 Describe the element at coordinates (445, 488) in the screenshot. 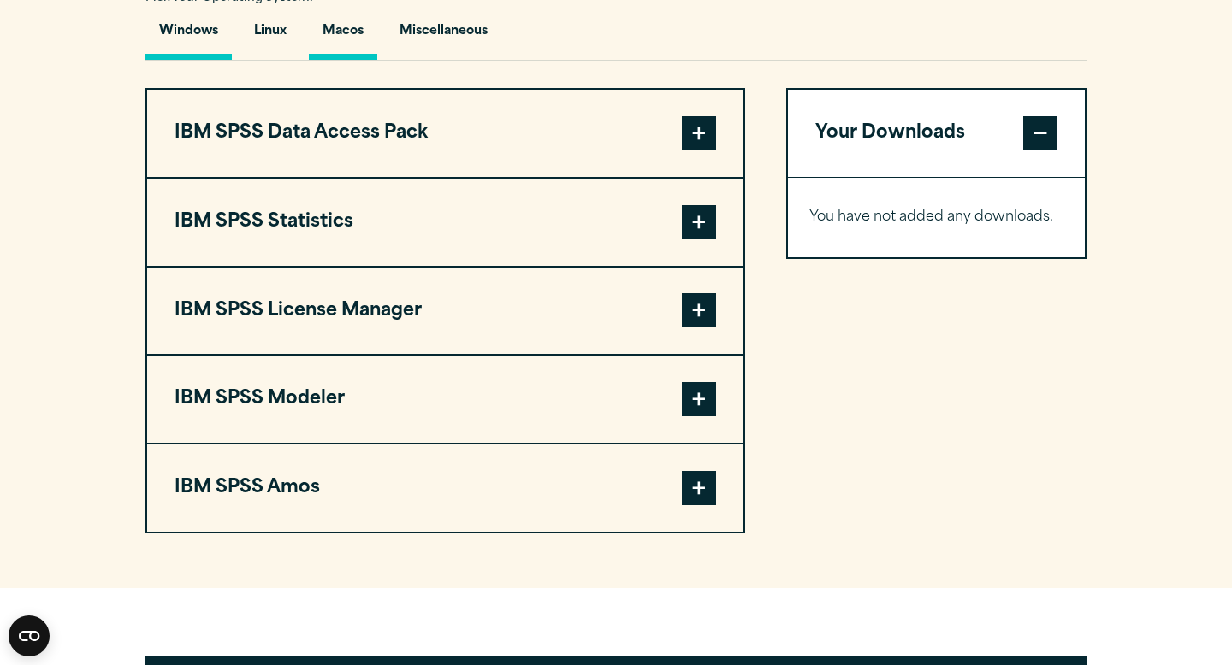

I see `button: IBM SPSS Amos` at that location.